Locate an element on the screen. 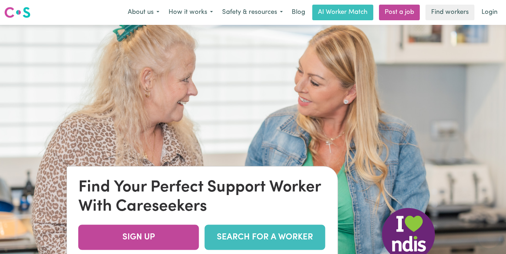 The width and height of the screenshot is (506, 254). a: AI Worker Match is located at coordinates (343, 12).